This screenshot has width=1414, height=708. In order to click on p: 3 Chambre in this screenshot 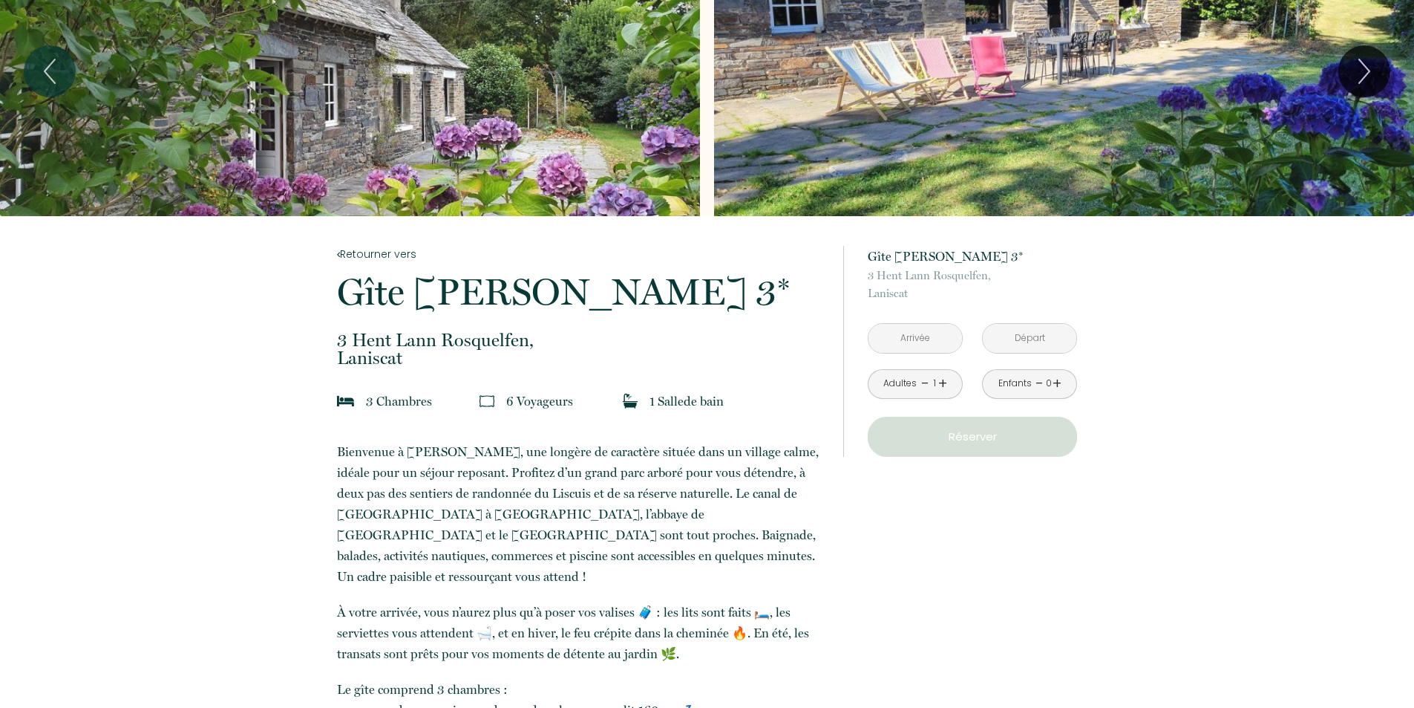, I will do `click(399, 401)`.